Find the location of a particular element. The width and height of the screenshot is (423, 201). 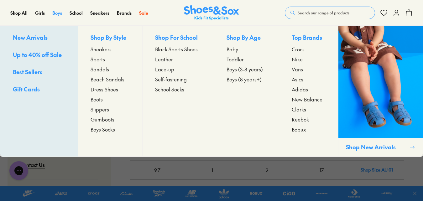

a: Sports is located at coordinates (110, 59).